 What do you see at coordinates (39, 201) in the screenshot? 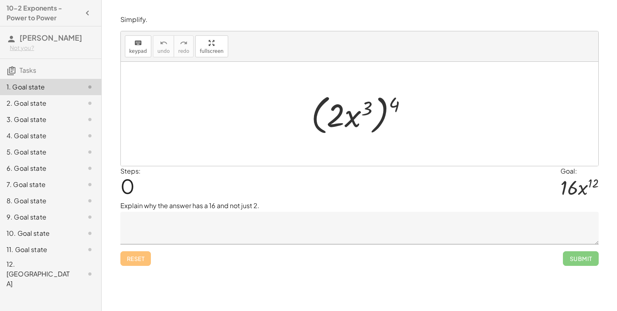
I see `div: 8. Goal state` at bounding box center [39, 201].